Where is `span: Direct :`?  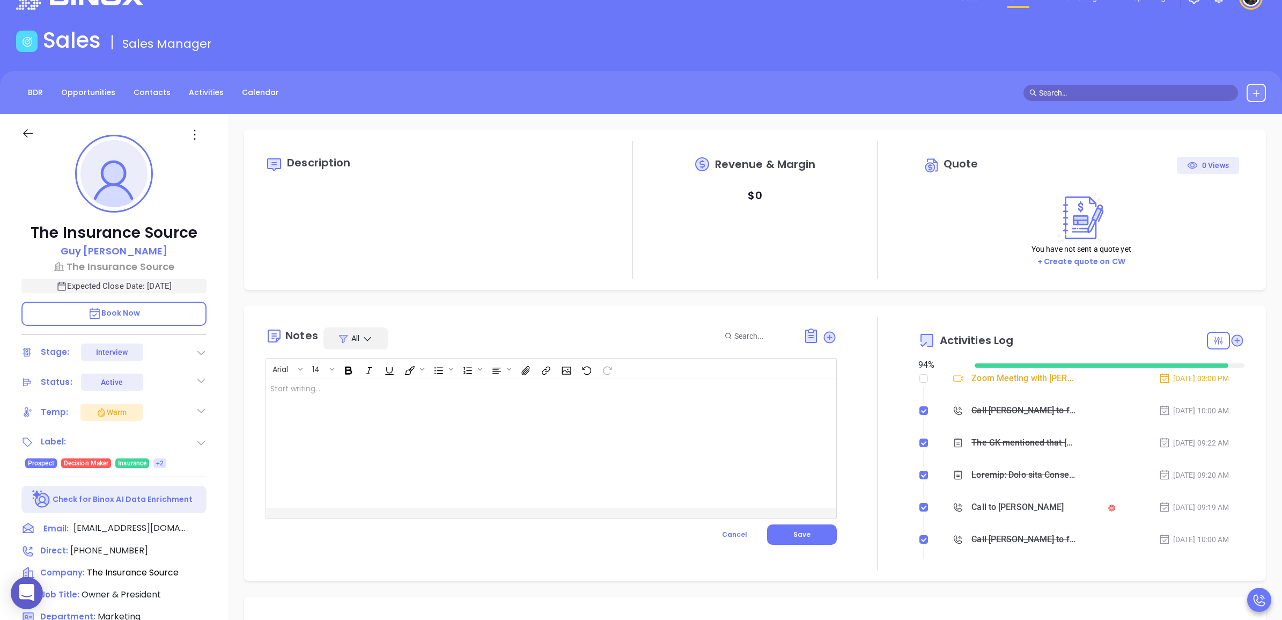
span: Direct : is located at coordinates (54, 550).